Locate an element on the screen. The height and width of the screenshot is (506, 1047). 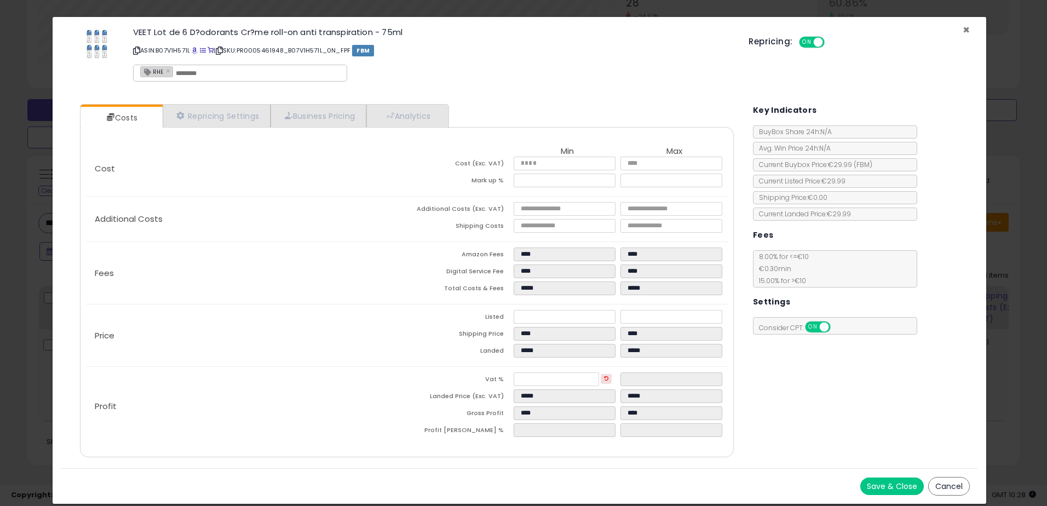
p: Fees is located at coordinates (246, 273).